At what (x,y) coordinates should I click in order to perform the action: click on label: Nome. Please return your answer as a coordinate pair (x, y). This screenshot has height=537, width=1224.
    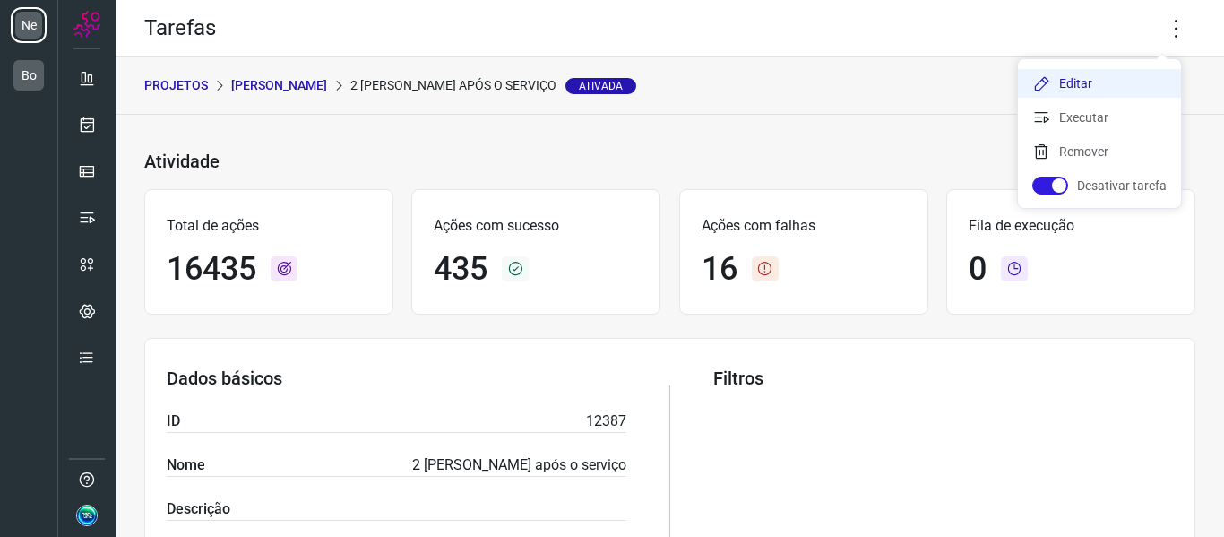
    Looking at the image, I should click on (186, 465).